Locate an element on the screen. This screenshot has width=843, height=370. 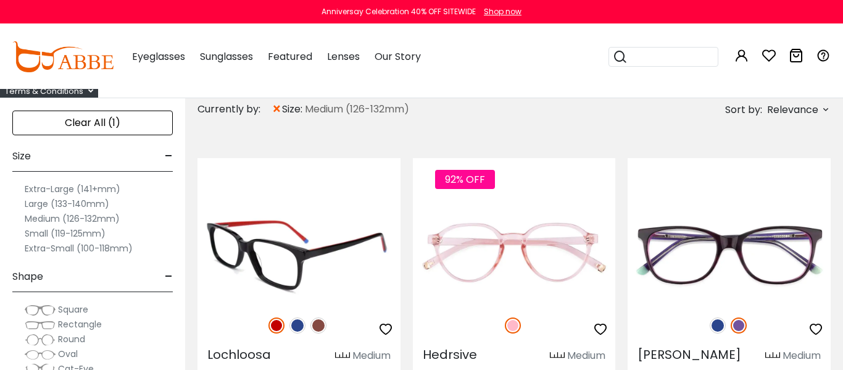
span: Relevance is located at coordinates (792, 110).